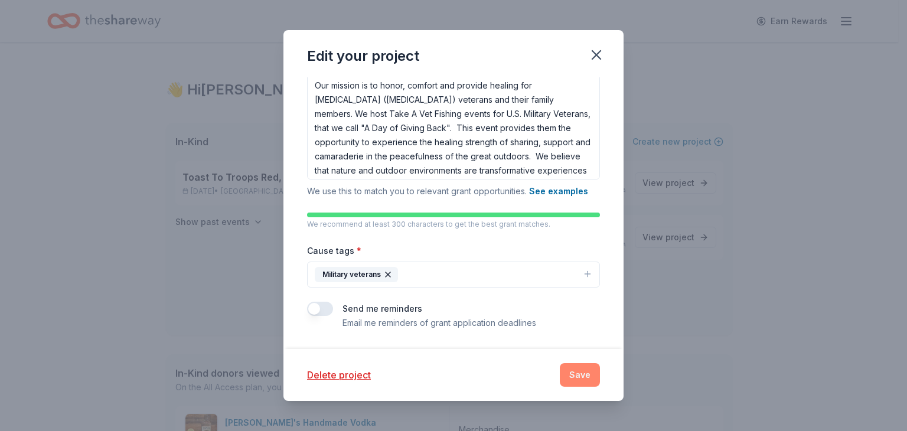 The image size is (907, 431). What do you see at coordinates (454, 275) in the screenshot?
I see `button: Military veterans` at bounding box center [454, 275].